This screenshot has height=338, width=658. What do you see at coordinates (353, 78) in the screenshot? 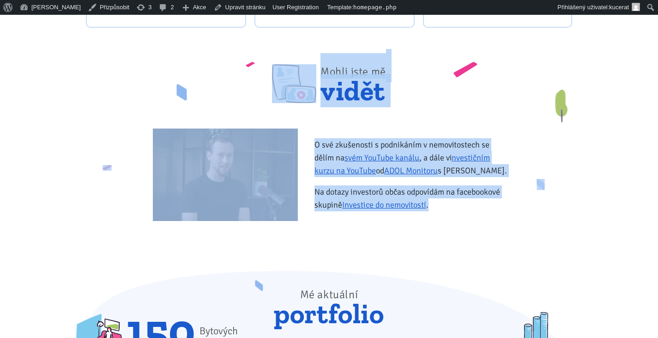
I see `span: vidět` at bounding box center [353, 78].